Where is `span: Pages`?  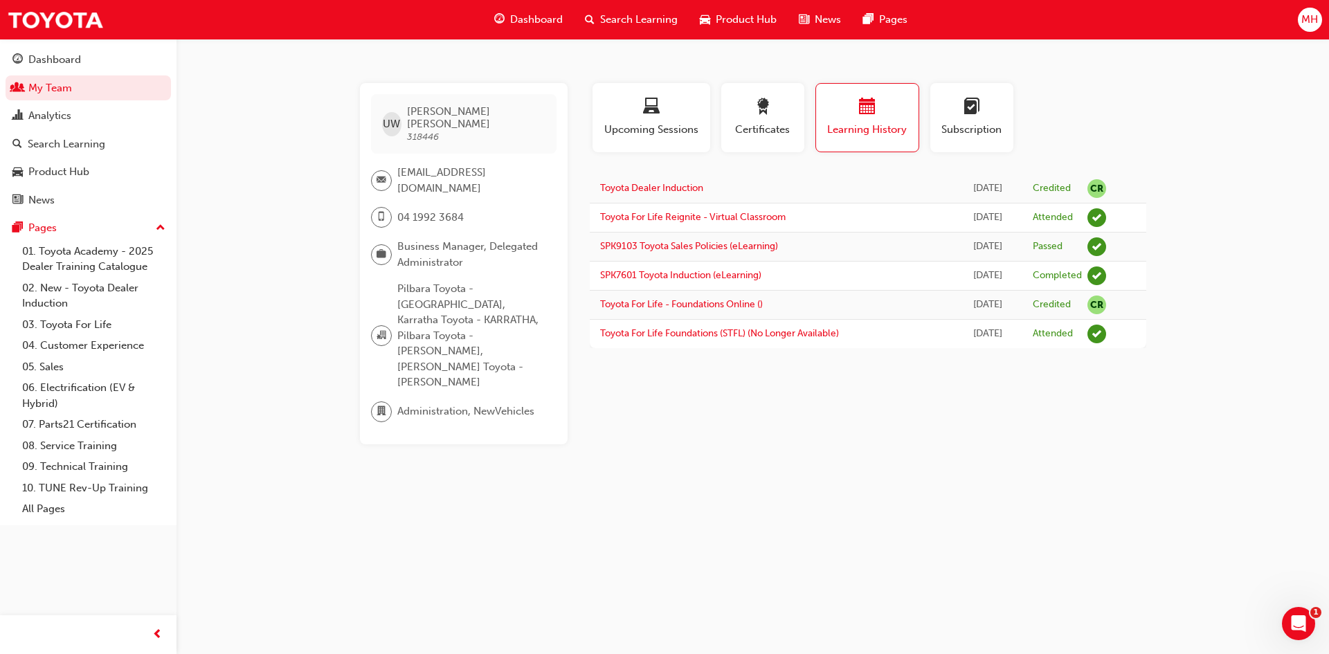
span: Pages is located at coordinates (893, 19).